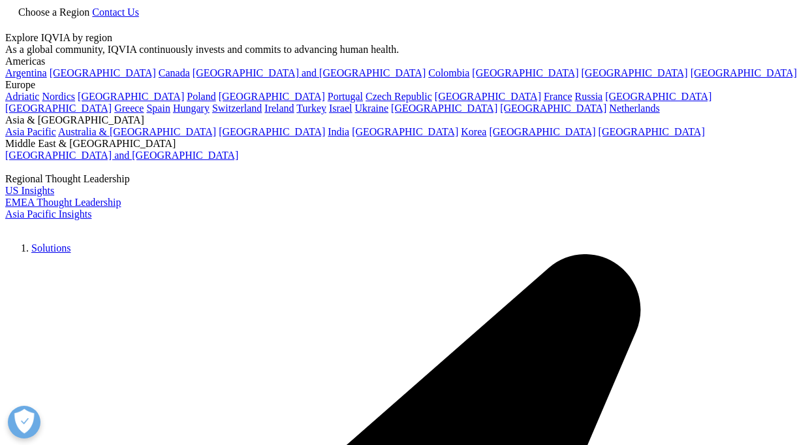 The width and height of the screenshot is (812, 445). I want to click on a: Asia Pacific Insights, so click(48, 213).